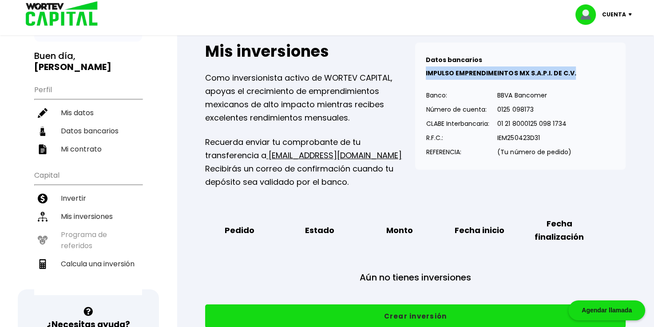  What do you see at coordinates (88, 217) in the screenshot?
I see `li: Mis inversiones` at bounding box center [88, 217].